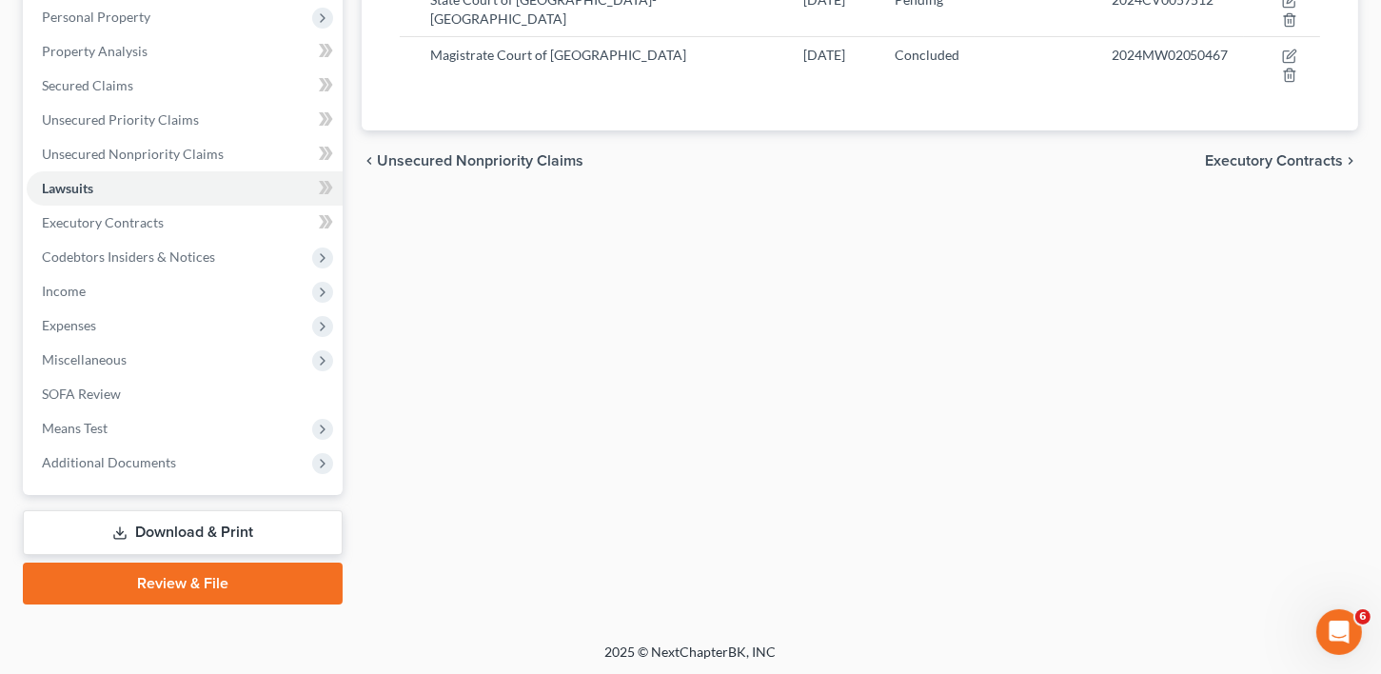 The image size is (1381, 674). What do you see at coordinates (185, 154) in the screenshot?
I see `a: Unsecured Nonpriority Claims` at bounding box center [185, 154].